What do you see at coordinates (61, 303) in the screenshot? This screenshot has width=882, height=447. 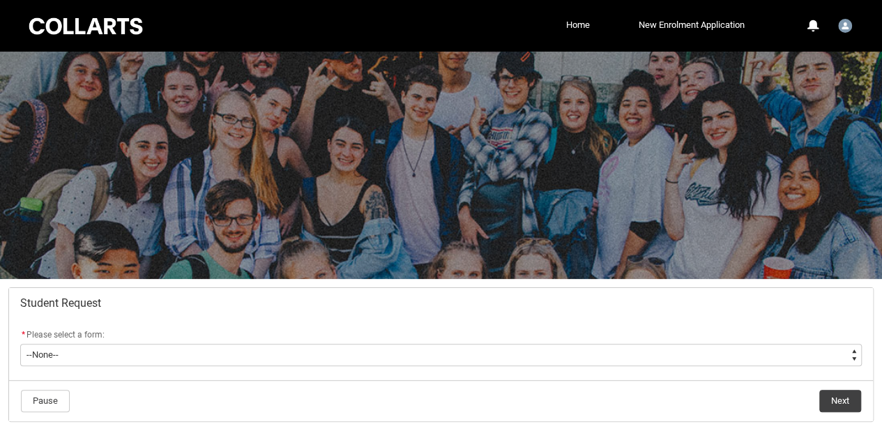 I see `span: Student Request` at bounding box center [61, 303].